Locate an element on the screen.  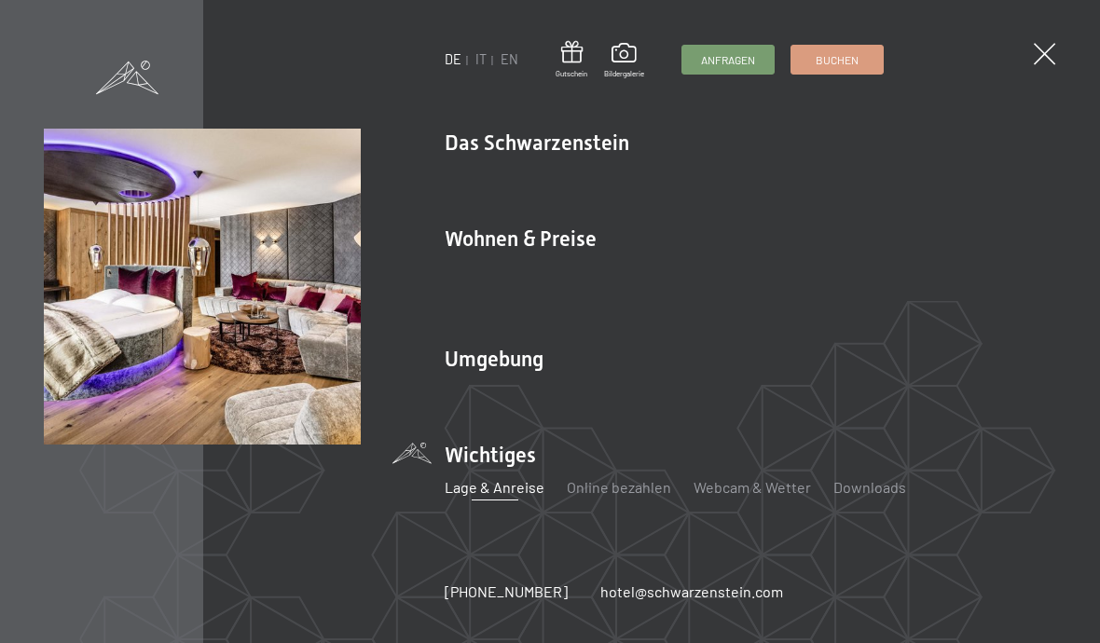
span: Anfragen is located at coordinates (728, 60).